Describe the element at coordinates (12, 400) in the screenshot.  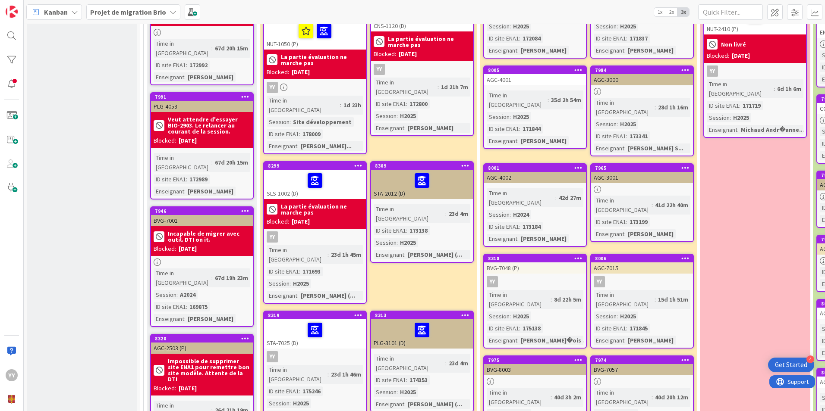
I see `img: avatar` at that location.